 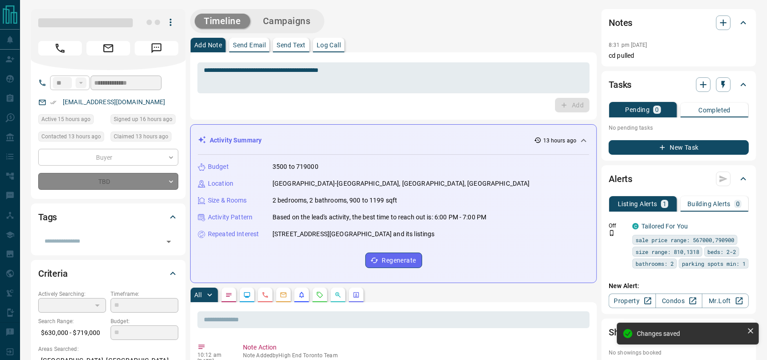 What do you see at coordinates (618, 226) in the screenshot?
I see `p: Off` at bounding box center [618, 226].